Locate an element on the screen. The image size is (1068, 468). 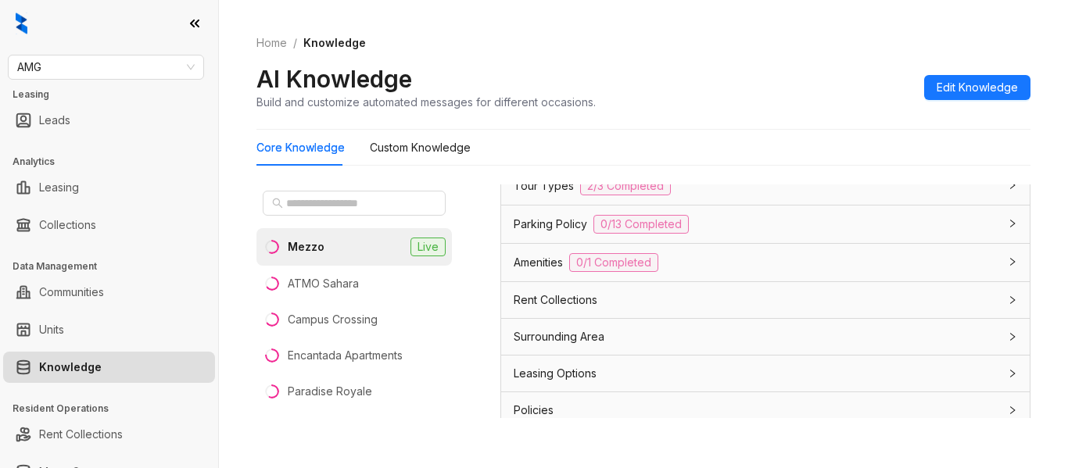
div: Parking Policy0/13 Completed is located at coordinates (766, 224).